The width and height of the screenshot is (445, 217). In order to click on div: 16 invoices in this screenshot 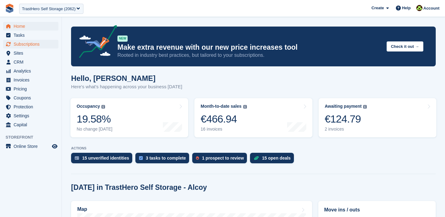, I will do `click(223, 129)`.